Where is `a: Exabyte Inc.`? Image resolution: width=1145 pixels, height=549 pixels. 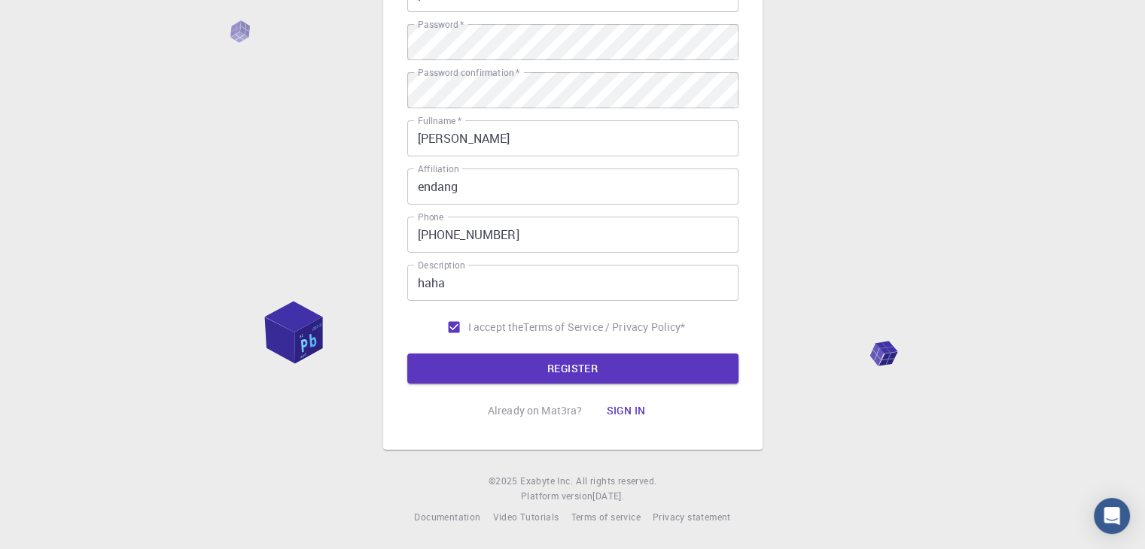 a: Exabyte Inc. is located at coordinates (546, 482).